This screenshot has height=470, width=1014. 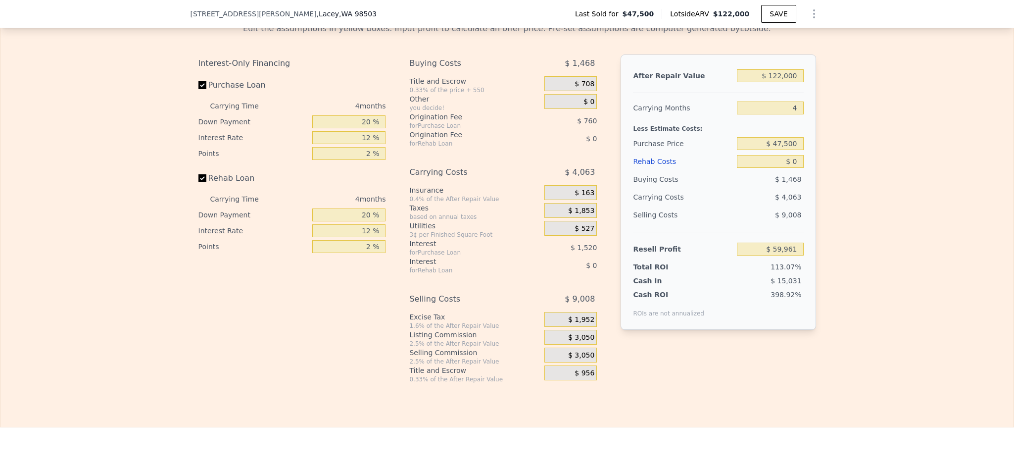 What do you see at coordinates (253, 85) in the screenshot?
I see `label: Purchase Loan` at bounding box center [253, 85].